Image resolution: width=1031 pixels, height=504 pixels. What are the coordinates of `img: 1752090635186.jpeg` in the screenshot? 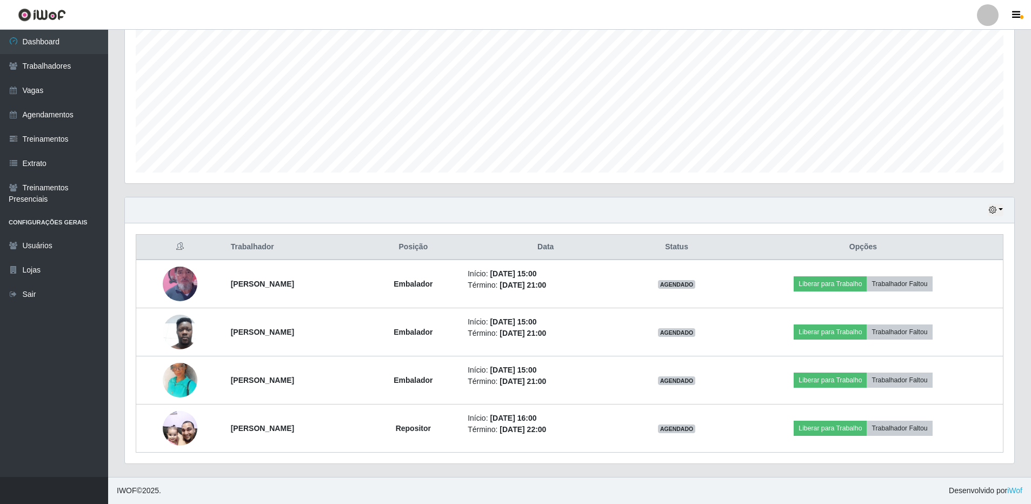 It's located at (180, 284).